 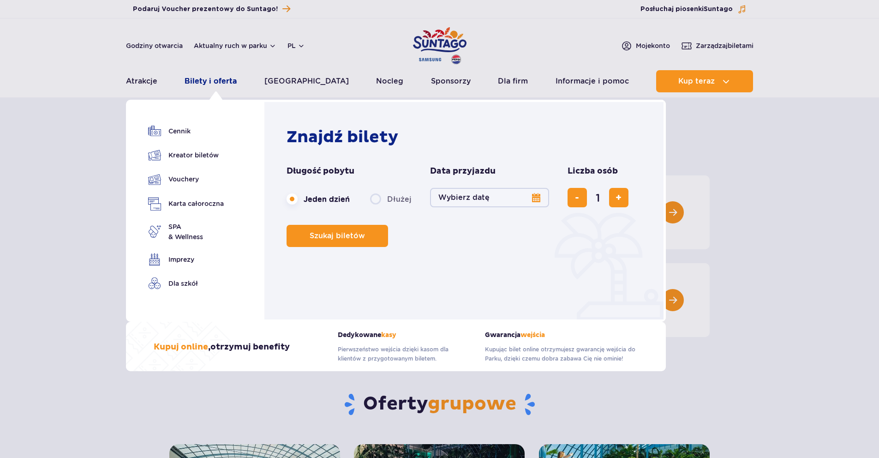 I want to click on a: Godziny otwarcia, so click(x=154, y=46).